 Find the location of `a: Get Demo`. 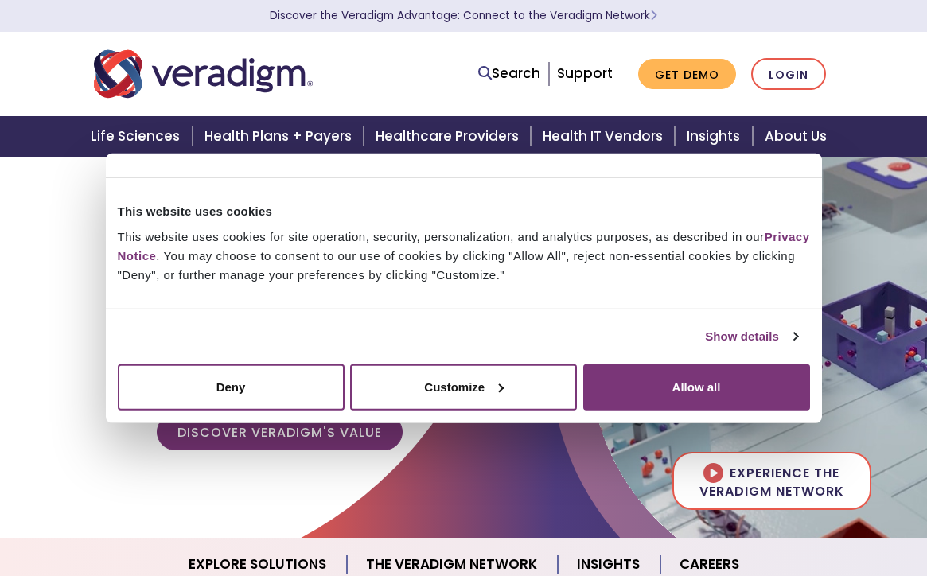

a: Get Demo is located at coordinates (687, 74).